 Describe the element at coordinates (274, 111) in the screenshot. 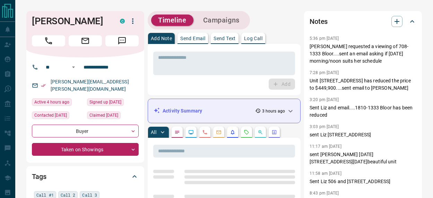

I see `p: 3 hours ago` at that location.